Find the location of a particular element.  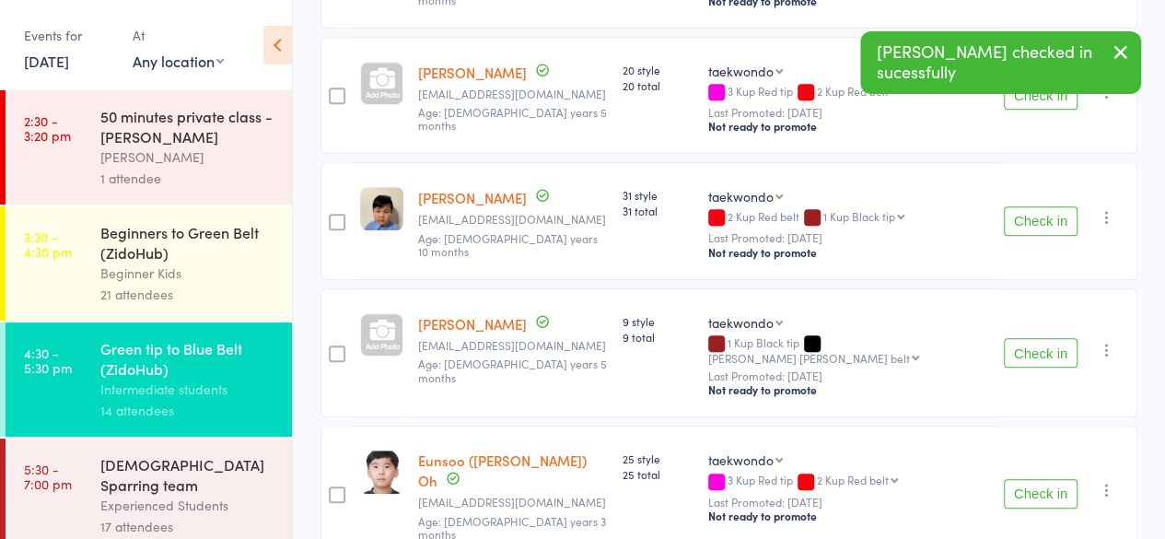

small: stay1112@naver.com is located at coordinates (513, 502).